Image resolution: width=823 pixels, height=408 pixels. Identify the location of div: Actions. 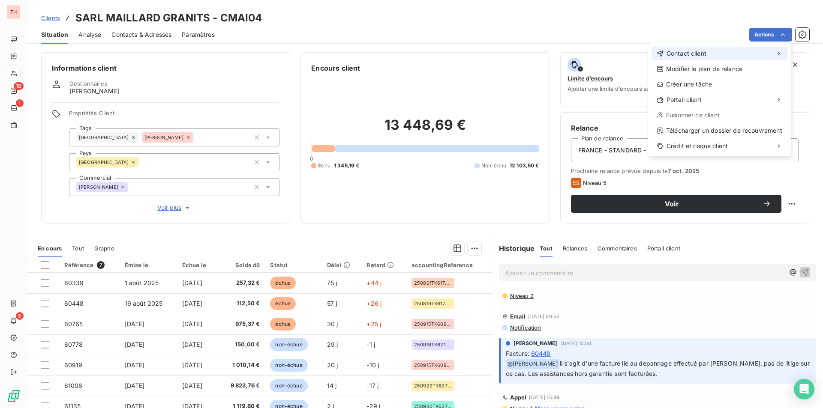
(719, 100).